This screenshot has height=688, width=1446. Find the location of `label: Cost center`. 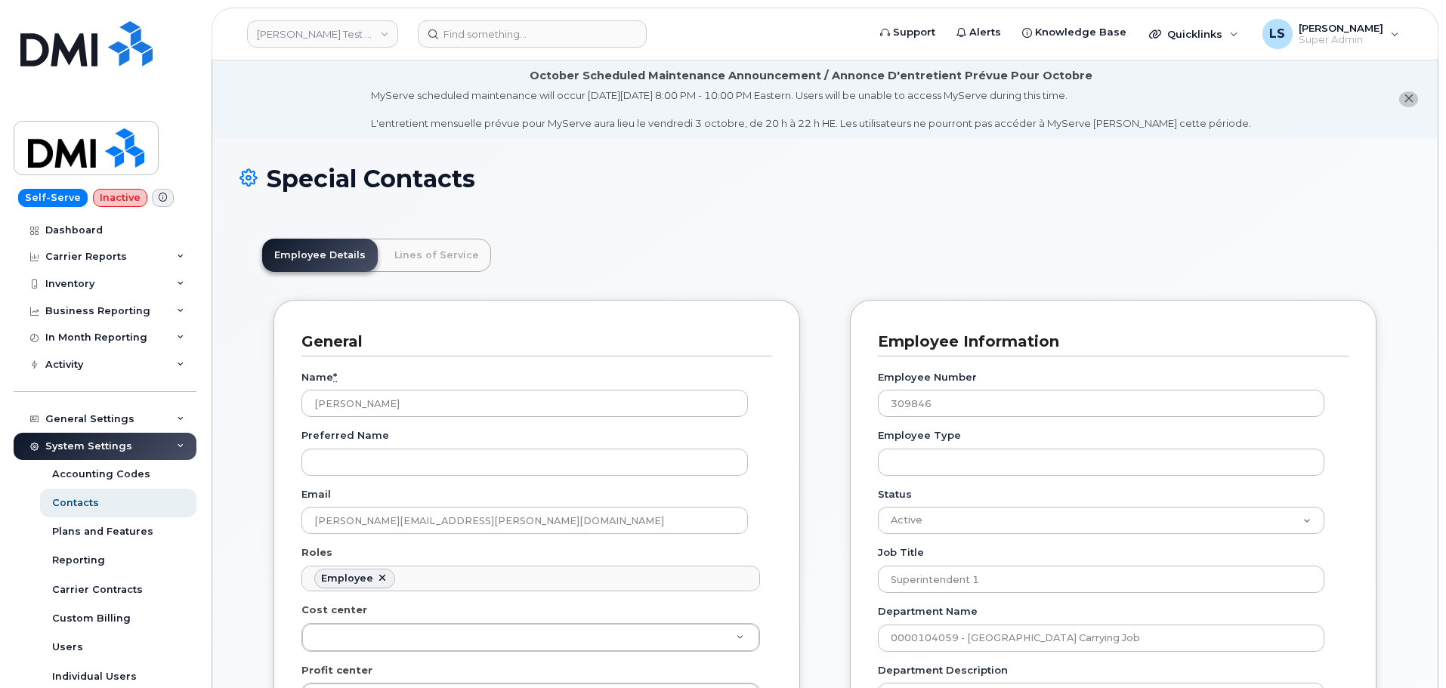

label: Cost center is located at coordinates (334, 610).